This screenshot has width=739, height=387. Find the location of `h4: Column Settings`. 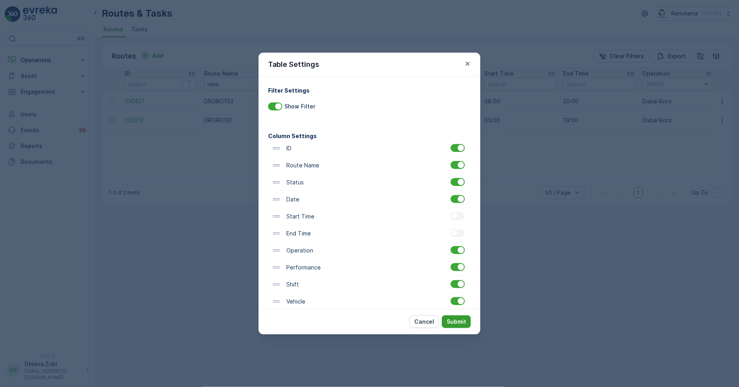

h4: Column Settings is located at coordinates (369, 136).